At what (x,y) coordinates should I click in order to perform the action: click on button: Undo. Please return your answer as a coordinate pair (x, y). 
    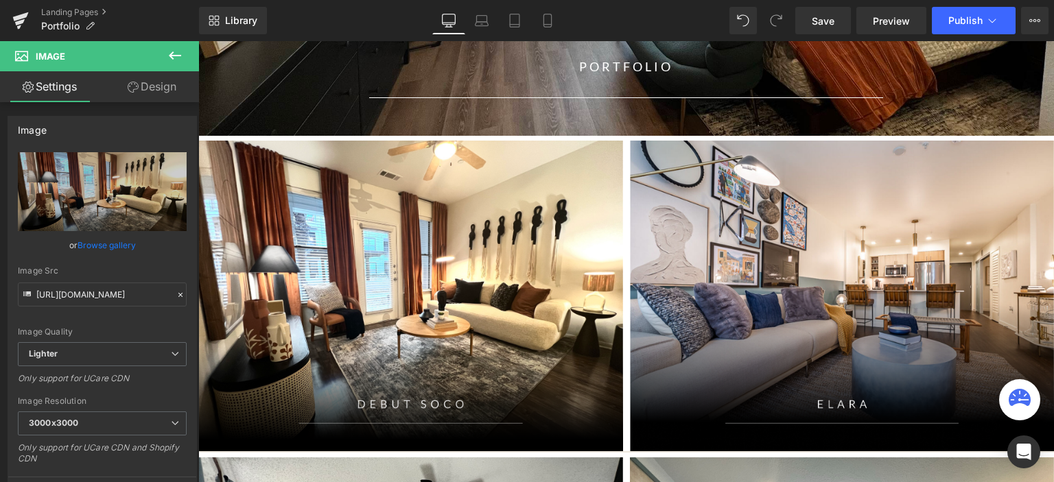
    Looking at the image, I should click on (743, 21).